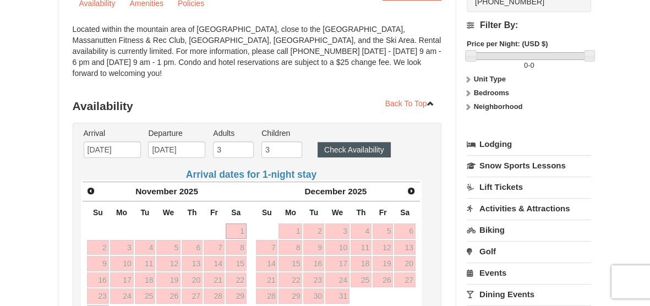 The width and height of the screenshot is (650, 306). I want to click on strong: Unit Type, so click(490, 79).